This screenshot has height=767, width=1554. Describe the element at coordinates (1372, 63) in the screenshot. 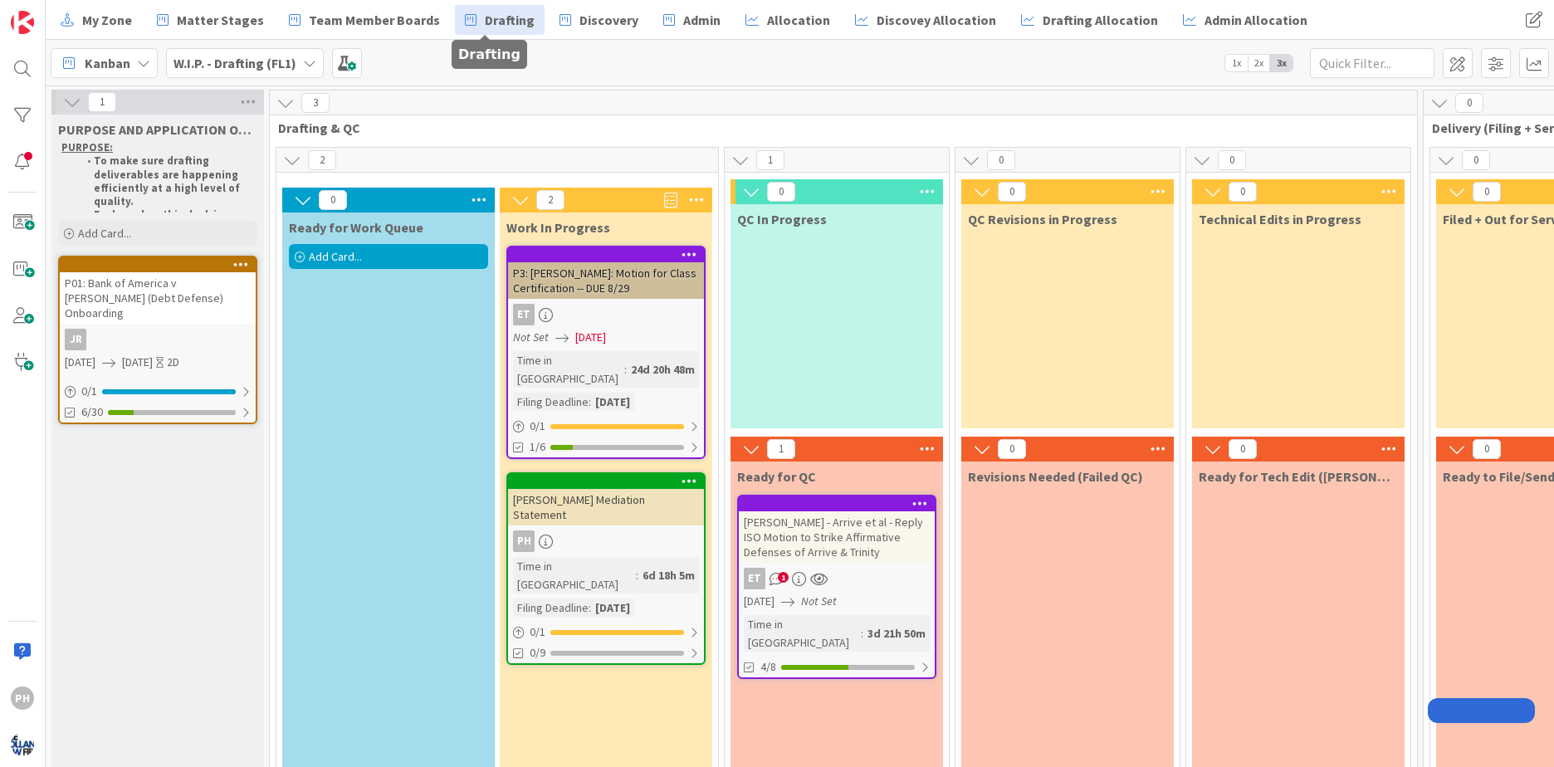

I see `input: Quick Filter...` at that location.